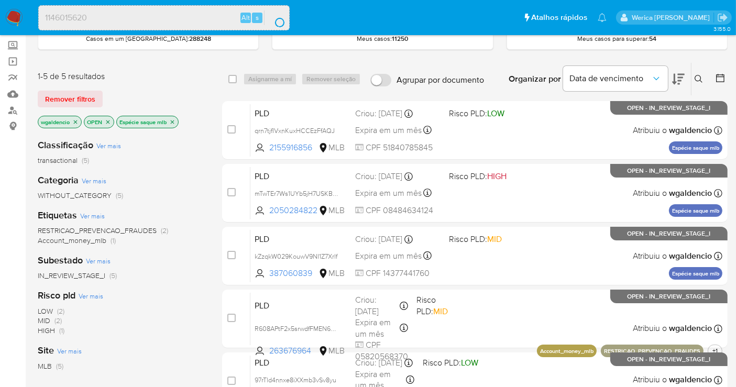 Image resolution: width=736 pixels, height=387 pixels. What do you see at coordinates (257, 17) in the screenshot?
I see `span: s` at bounding box center [257, 17].